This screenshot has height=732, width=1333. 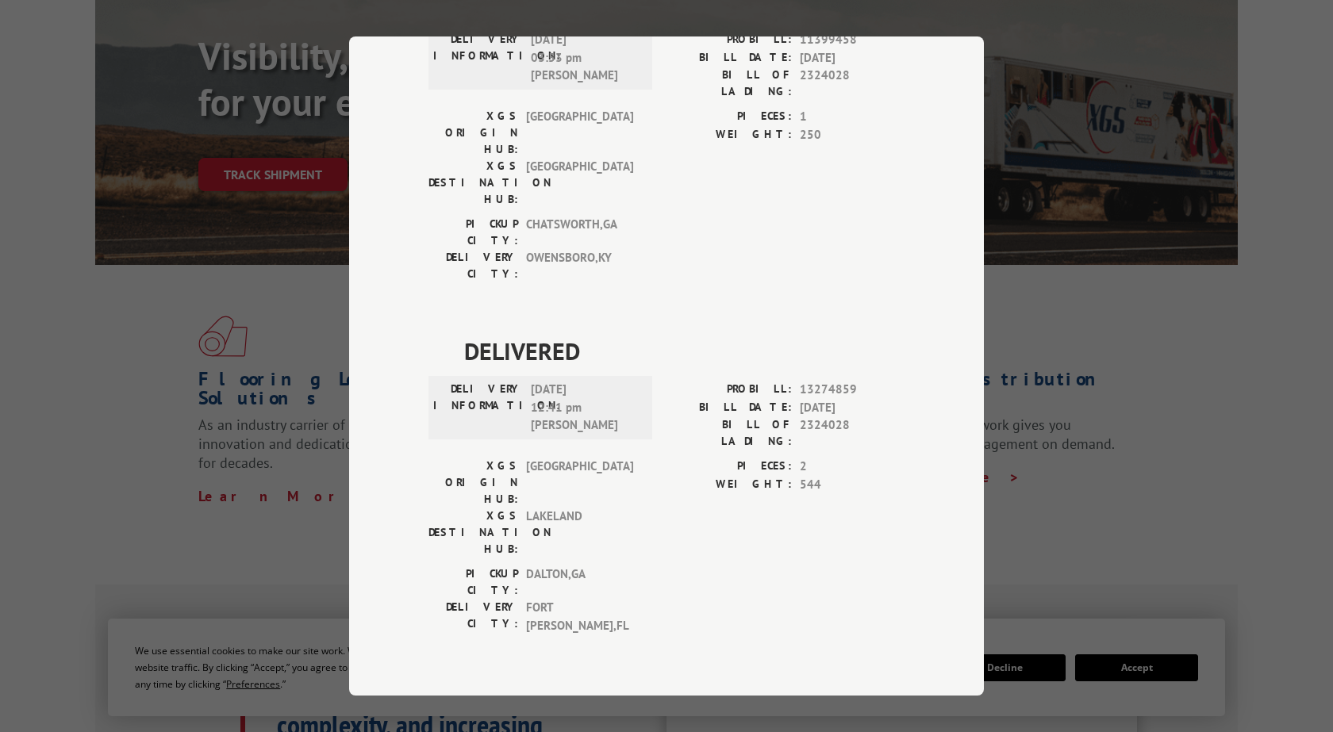 What do you see at coordinates (579, 582) in the screenshot?
I see `span: DALTON , GA` at bounding box center [579, 582].